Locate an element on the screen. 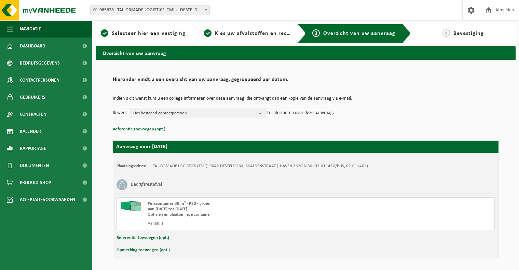 Image resolution: width=519 pixels, height=270 pixels. span: Product Shop is located at coordinates (35, 183).